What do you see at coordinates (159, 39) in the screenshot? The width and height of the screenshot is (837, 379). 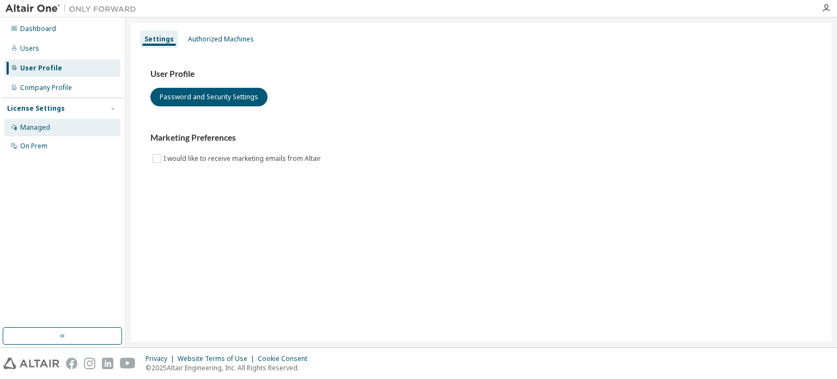 I see `div: Settings` at bounding box center [159, 39].